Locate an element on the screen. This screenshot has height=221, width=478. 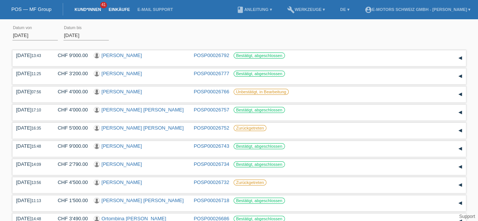
a: POS — MF Group is located at coordinates (31, 9).